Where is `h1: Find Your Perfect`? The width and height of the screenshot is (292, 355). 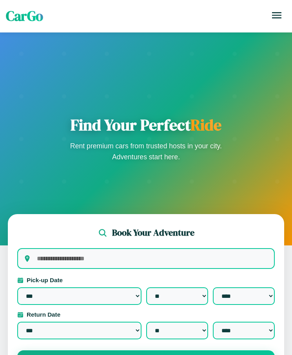 h1: Find Your Perfect is located at coordinates (146, 125).